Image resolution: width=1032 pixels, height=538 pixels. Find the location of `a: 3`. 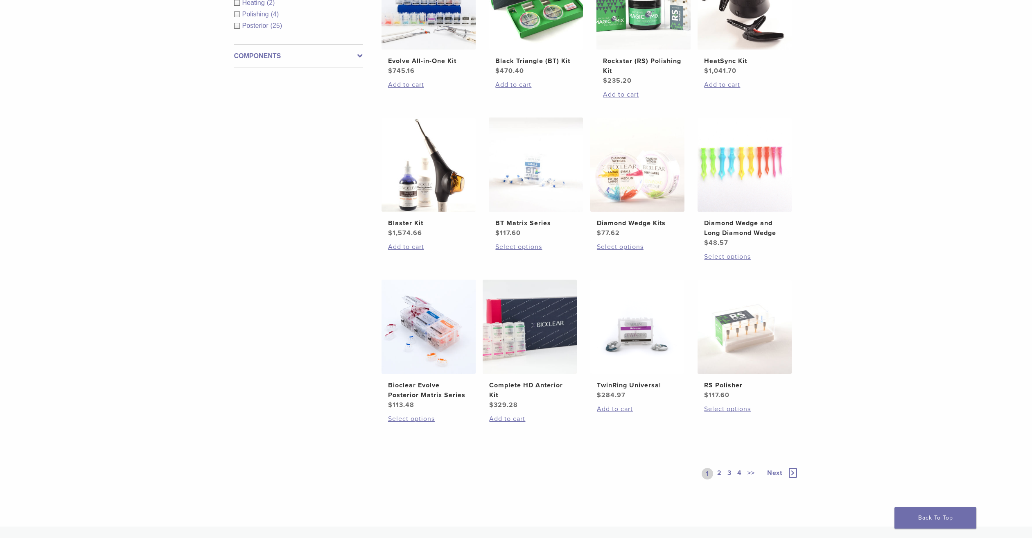

a: 3 is located at coordinates (730, 474).